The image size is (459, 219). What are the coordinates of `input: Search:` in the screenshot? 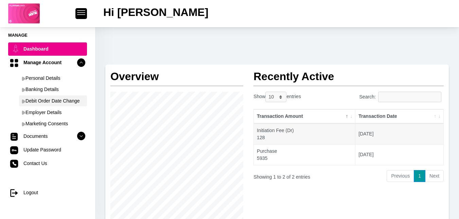 It's located at (410, 97).